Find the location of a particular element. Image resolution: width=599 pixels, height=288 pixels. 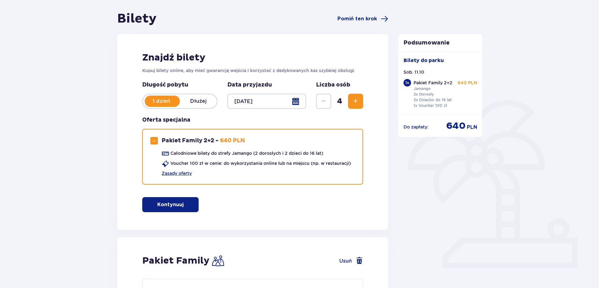

p: Kupuj bilety online, aby mieć gwarancję wejścia i korzystać z dedykowanych kas szybkiej obsługi. is located at coordinates (253, 70).